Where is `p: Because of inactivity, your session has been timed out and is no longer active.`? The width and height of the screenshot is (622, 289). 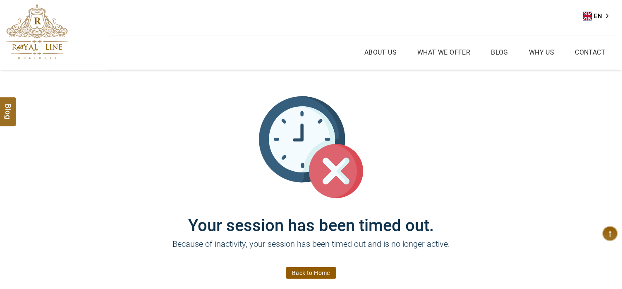
p: Because of inactivity, your session has been timed out and is no longer active. is located at coordinates (311, 250).